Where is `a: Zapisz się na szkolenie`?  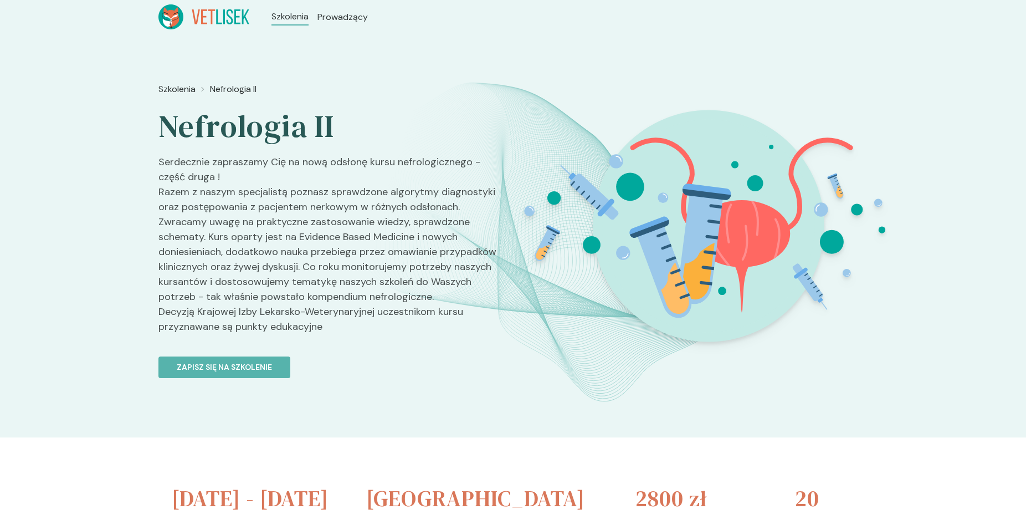
a: Zapisz się na szkolenie is located at coordinates (331, 360).